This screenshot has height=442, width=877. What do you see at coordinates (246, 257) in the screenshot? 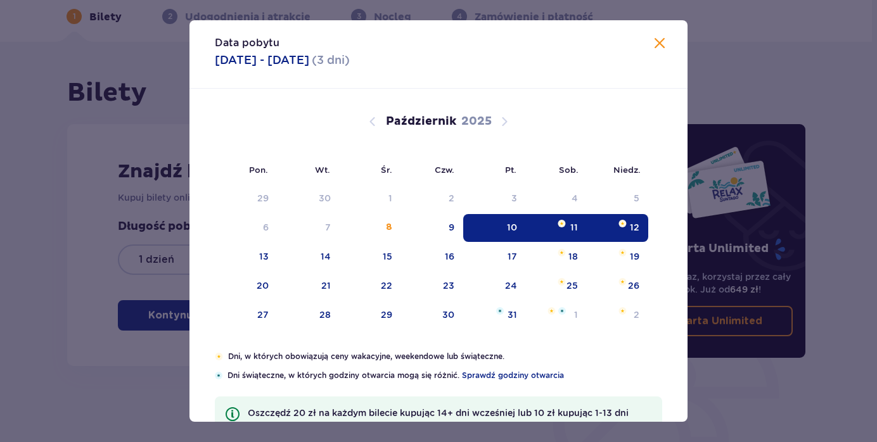
I see `td: 13` at bounding box center [246, 257].